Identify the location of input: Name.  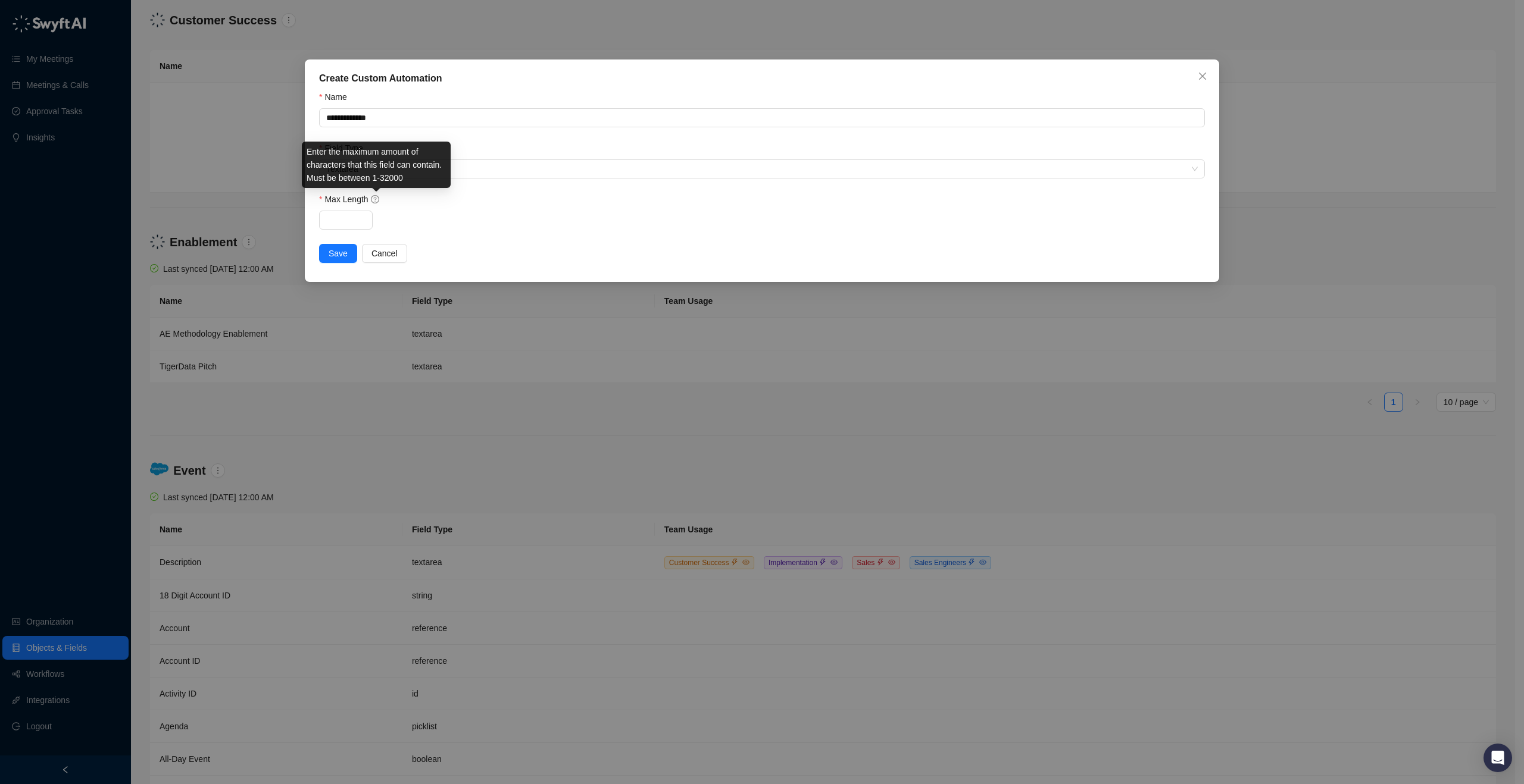
(762, 118).